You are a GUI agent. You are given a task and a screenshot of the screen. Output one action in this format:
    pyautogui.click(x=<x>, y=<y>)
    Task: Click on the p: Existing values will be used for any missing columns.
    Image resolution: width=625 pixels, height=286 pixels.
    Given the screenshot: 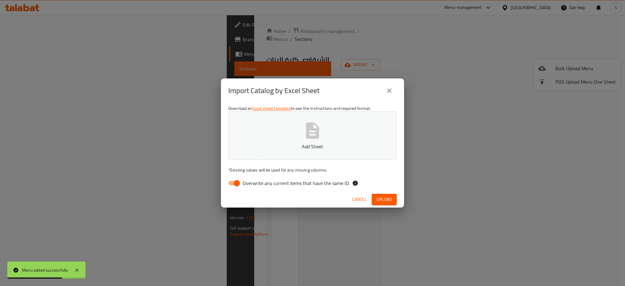 What is the action you would take?
    pyautogui.click(x=312, y=170)
    